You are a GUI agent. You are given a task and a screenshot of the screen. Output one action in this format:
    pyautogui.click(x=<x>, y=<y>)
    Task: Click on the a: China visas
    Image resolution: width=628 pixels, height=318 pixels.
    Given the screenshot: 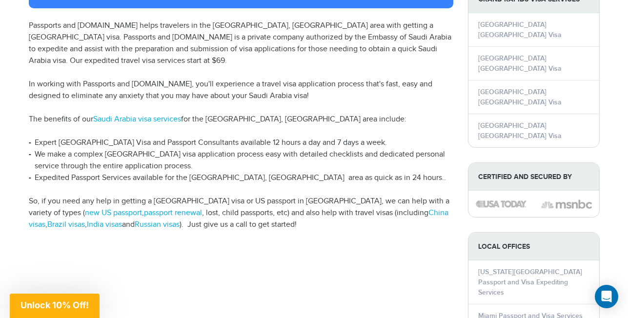 What is the action you would take?
    pyautogui.click(x=239, y=219)
    